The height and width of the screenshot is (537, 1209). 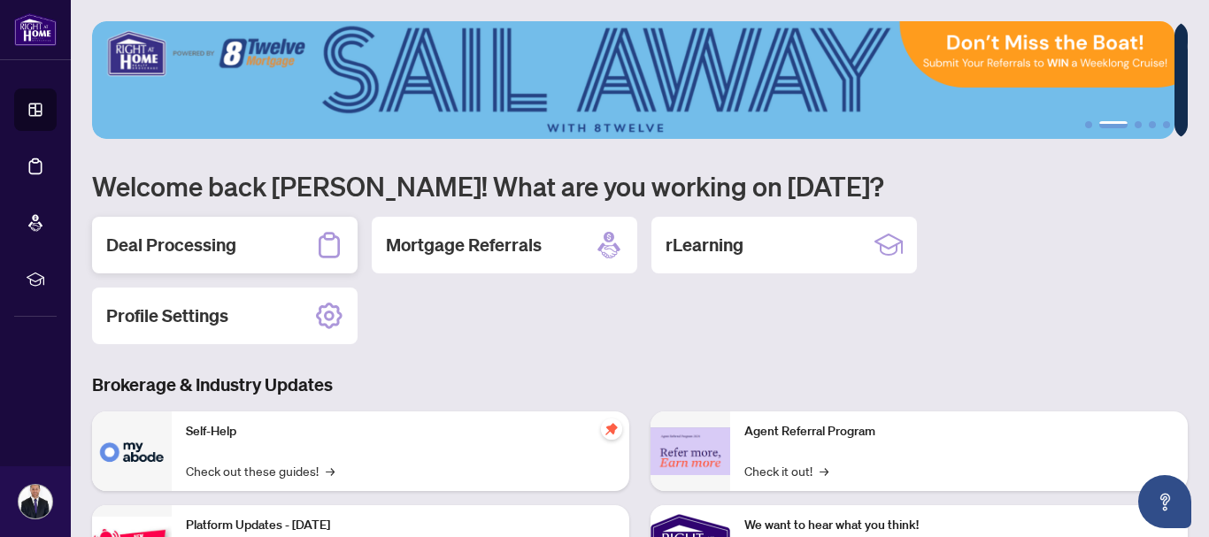 What do you see at coordinates (633, 80) in the screenshot?
I see `img: Slide 1` at bounding box center [633, 80].